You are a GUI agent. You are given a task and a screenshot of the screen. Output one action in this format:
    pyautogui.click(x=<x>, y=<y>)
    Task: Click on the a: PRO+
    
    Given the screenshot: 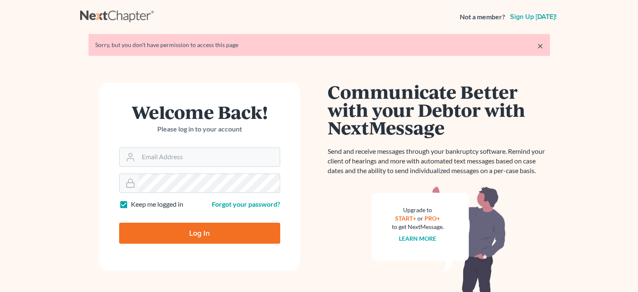 What is the action you would take?
    pyautogui.click(x=432, y=218)
    